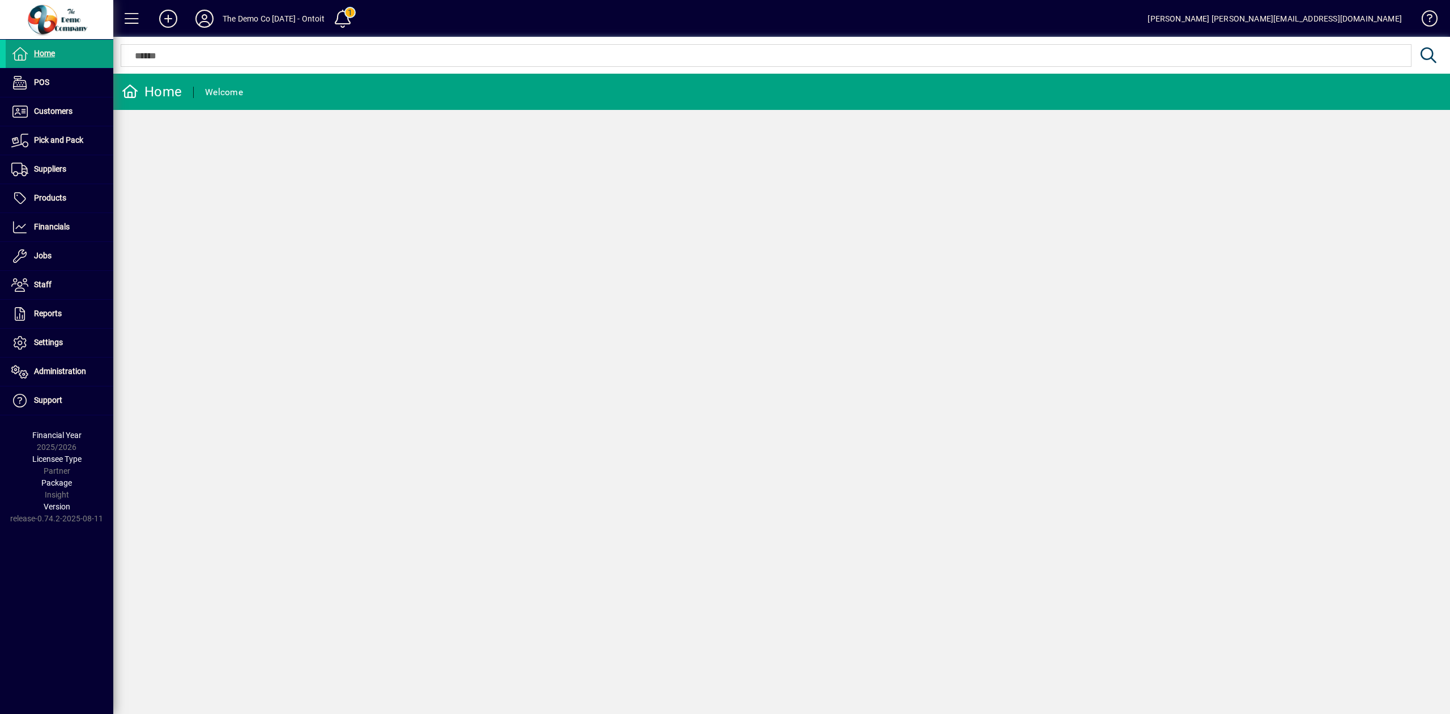  What do you see at coordinates (1425, 20) in the screenshot?
I see `a: Knowledge Base` at bounding box center [1425, 20].